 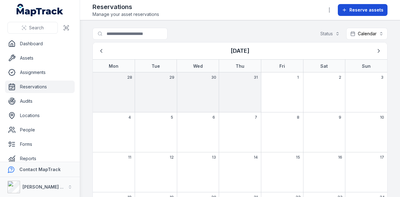 What do you see at coordinates (40, 144) in the screenshot?
I see `a: Forms` at bounding box center [40, 144].